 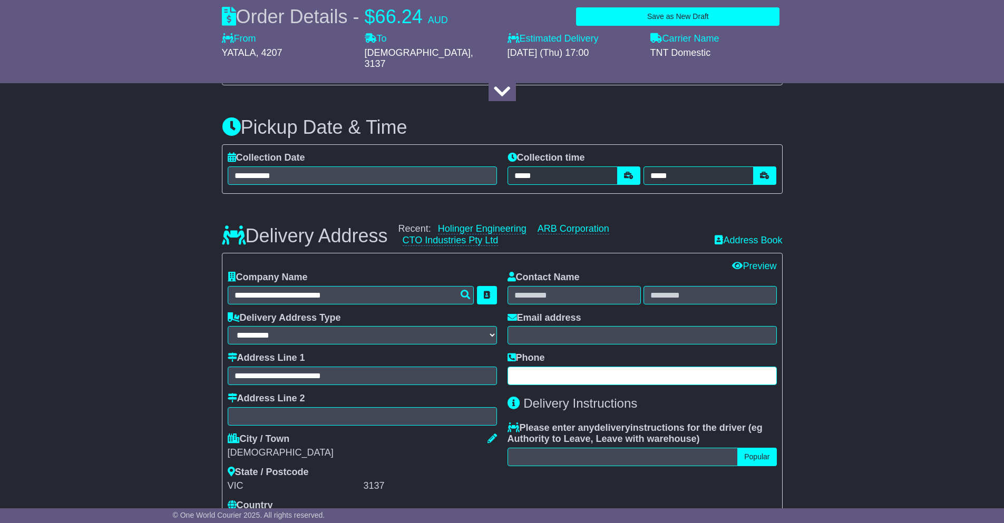 What do you see at coordinates (249, 515) in the screenshot?
I see `span: © One World Courier 2025. All rights reserved.` at bounding box center [249, 515].